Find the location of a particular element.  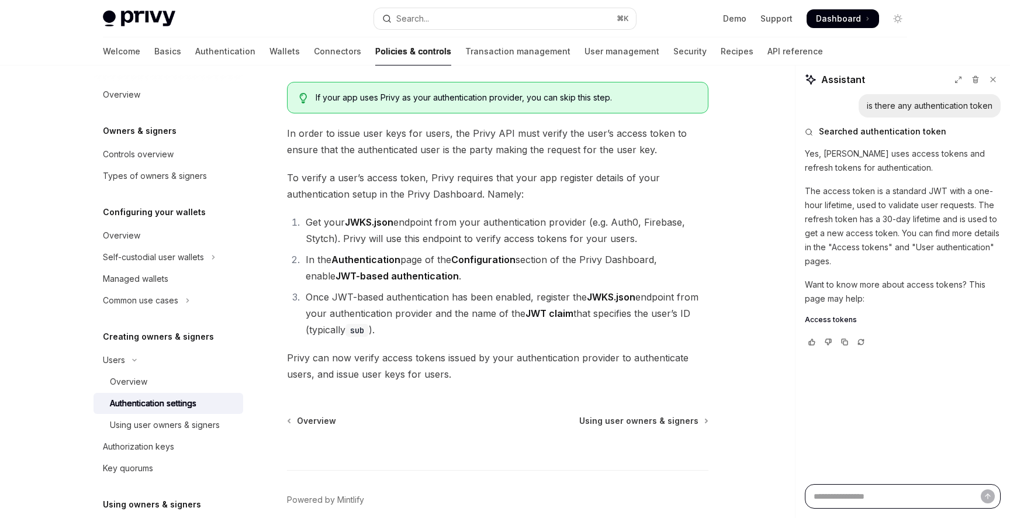

h5: Using owners & signers is located at coordinates (152, 504).